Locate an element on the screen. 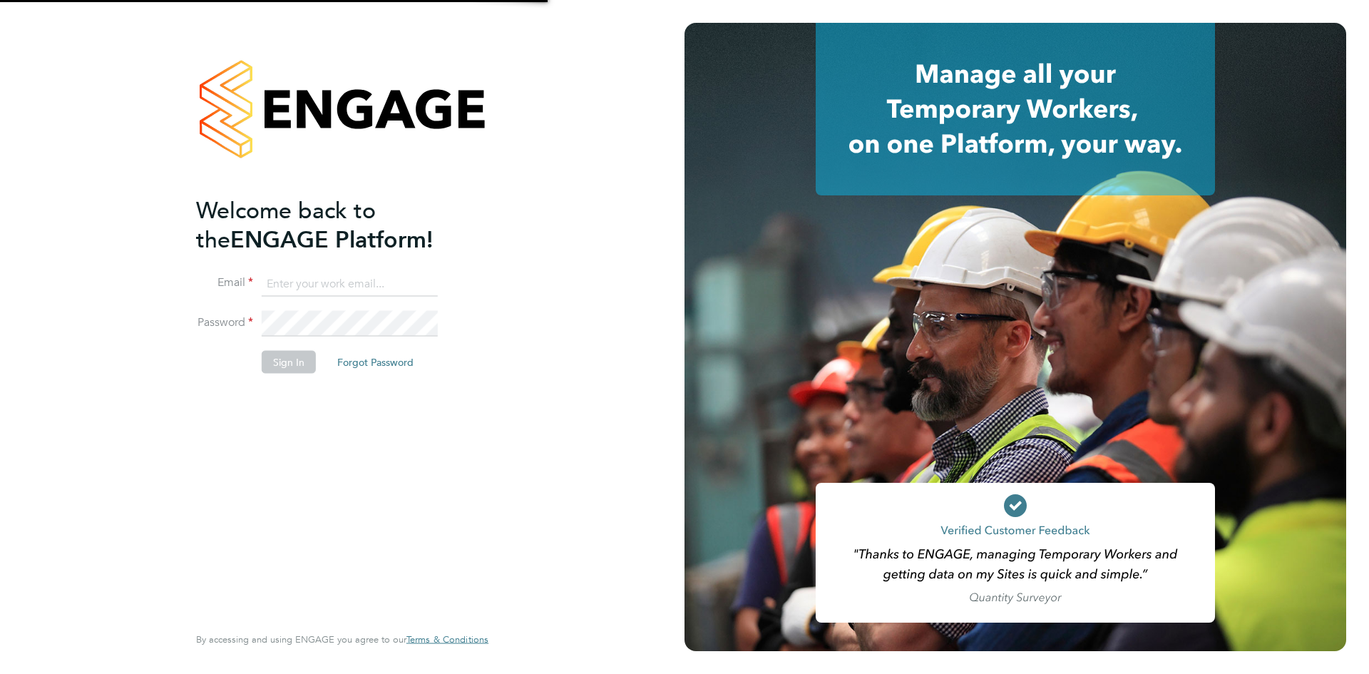 Image resolution: width=1369 pixels, height=674 pixels. h2: ENGAGE Platform! is located at coordinates (335, 225).